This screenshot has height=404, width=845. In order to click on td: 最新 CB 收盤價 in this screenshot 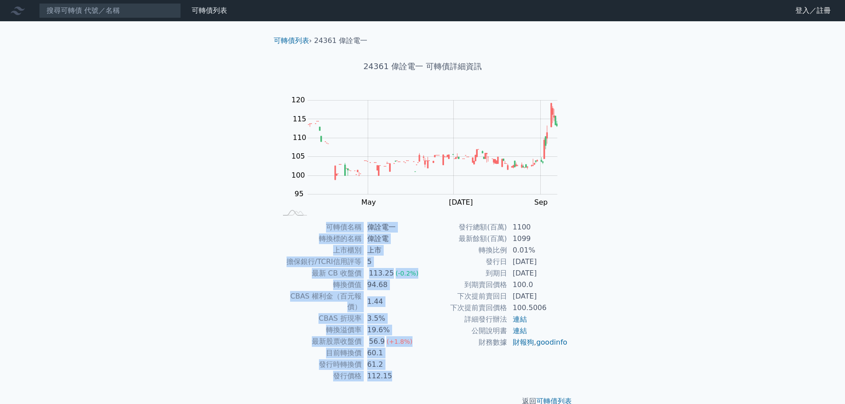, I will do `click(319, 274)`.